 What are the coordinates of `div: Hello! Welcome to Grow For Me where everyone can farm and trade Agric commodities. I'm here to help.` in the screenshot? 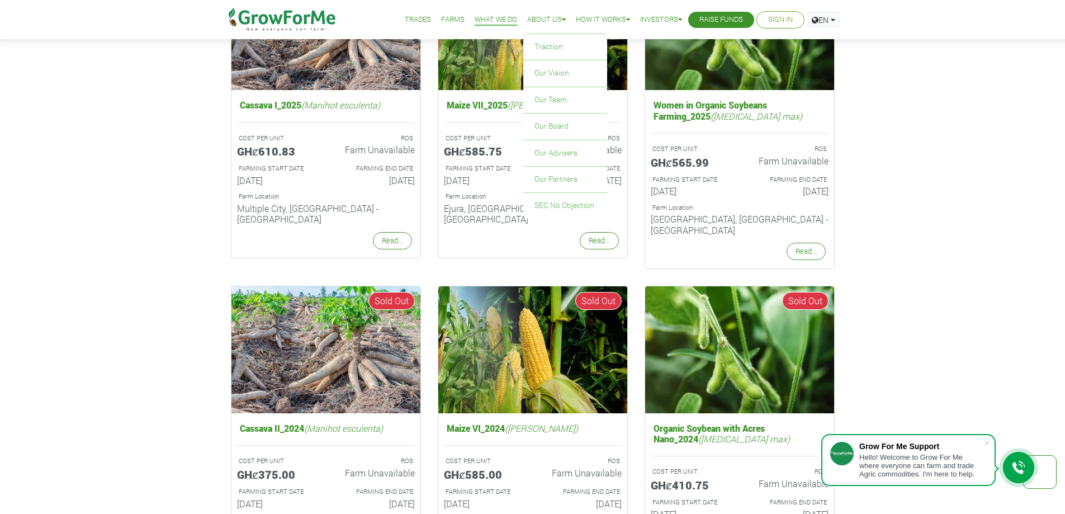 It's located at (922, 465).